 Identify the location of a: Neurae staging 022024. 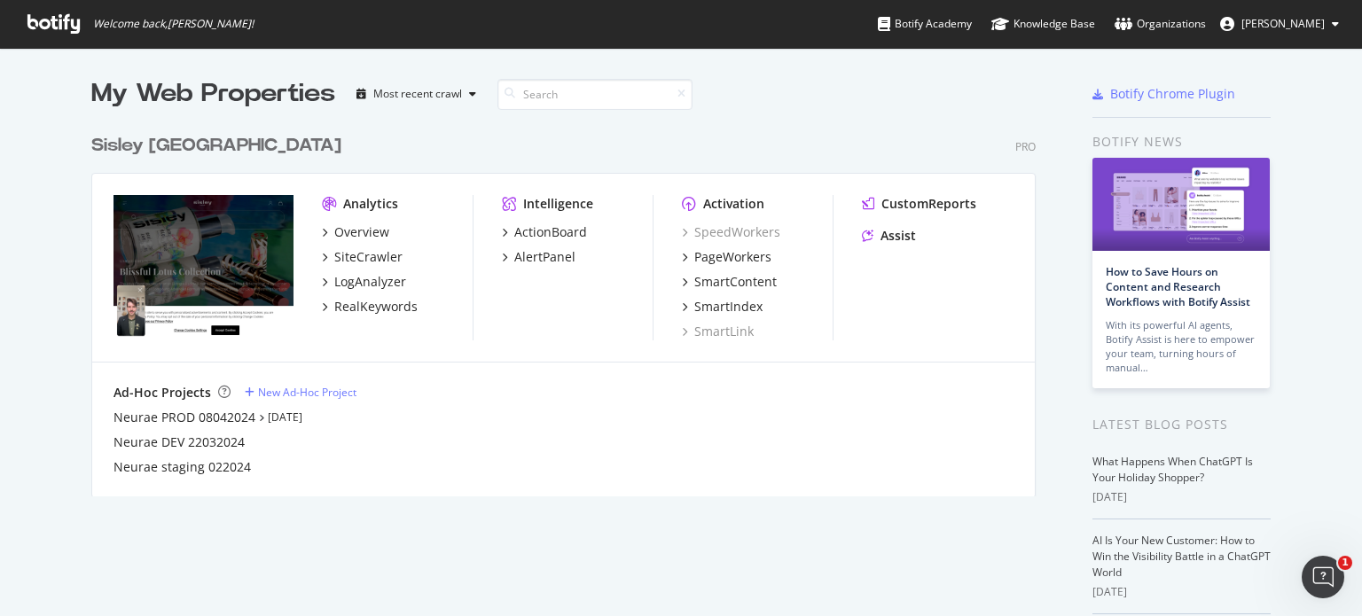
(182, 467).